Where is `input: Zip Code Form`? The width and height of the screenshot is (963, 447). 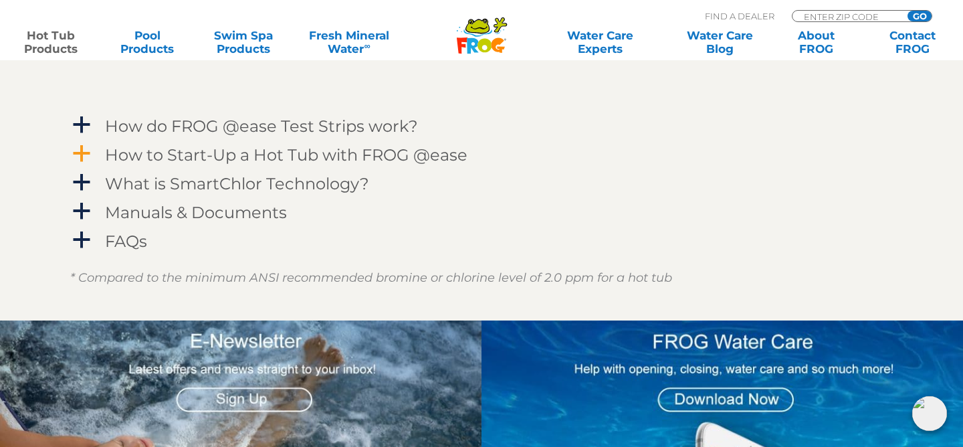
input: Zip Code Form is located at coordinates (848, 16).